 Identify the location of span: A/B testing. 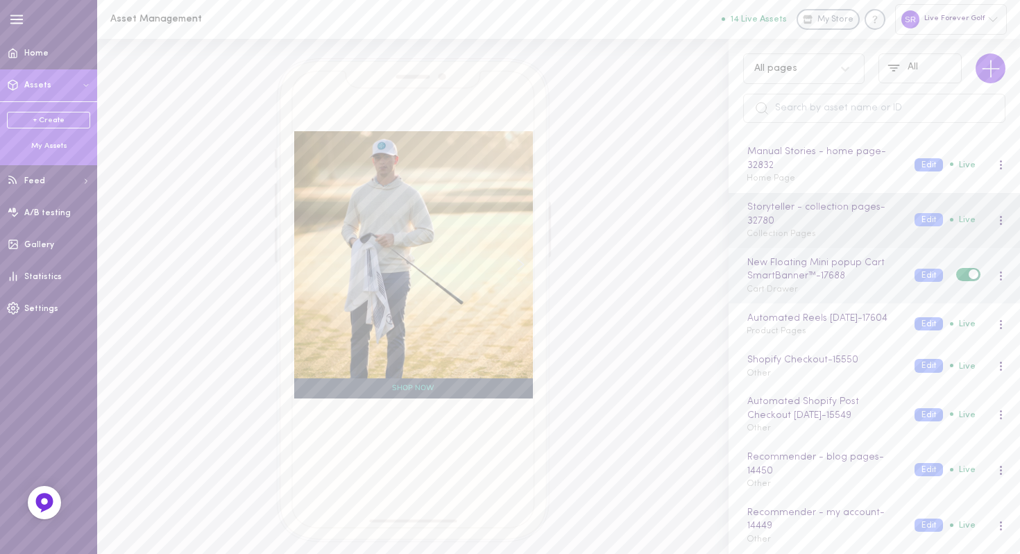
(47, 213).